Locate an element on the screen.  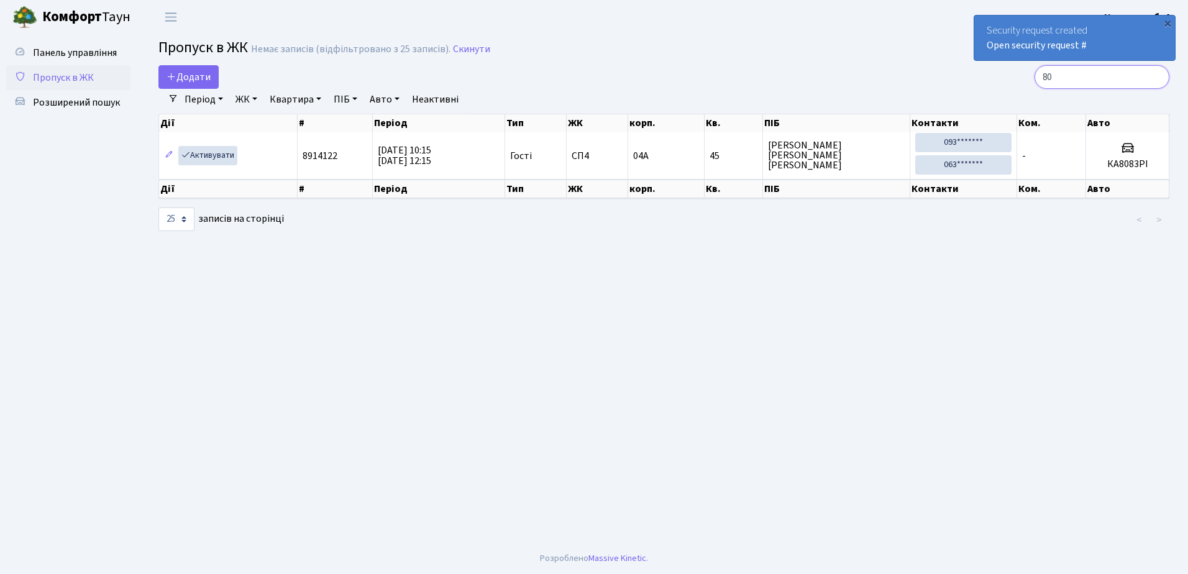
a: Квартира is located at coordinates (295, 99).